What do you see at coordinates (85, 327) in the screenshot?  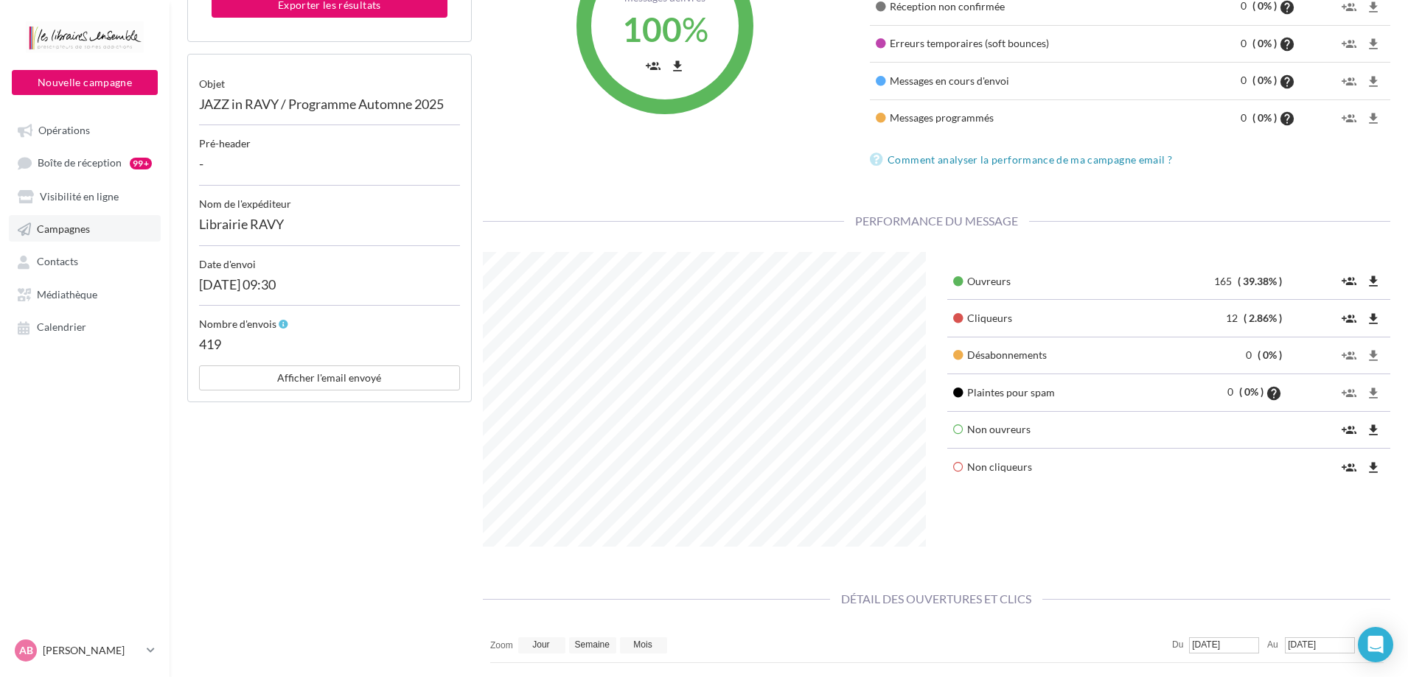 I see `a: Calendrier` at bounding box center [85, 327].